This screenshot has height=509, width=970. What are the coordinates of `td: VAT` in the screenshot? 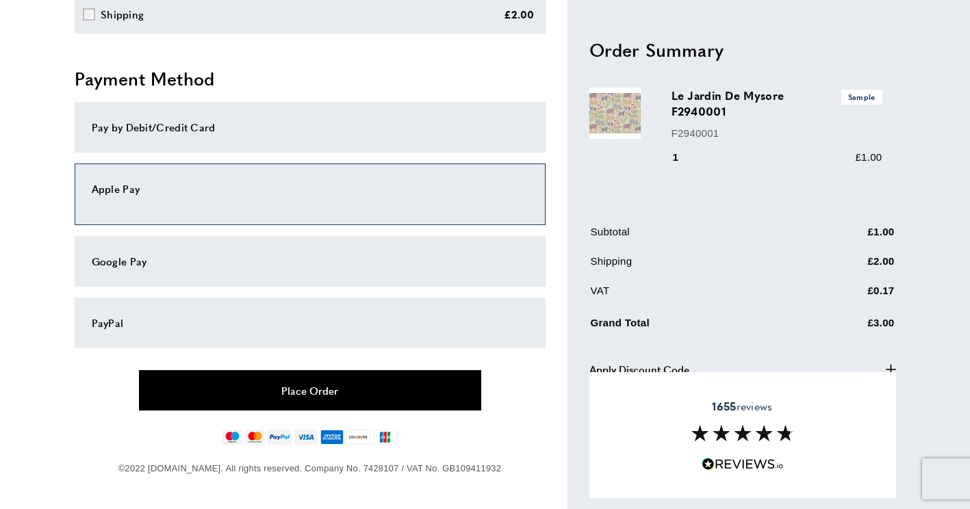 It's located at (695, 295).